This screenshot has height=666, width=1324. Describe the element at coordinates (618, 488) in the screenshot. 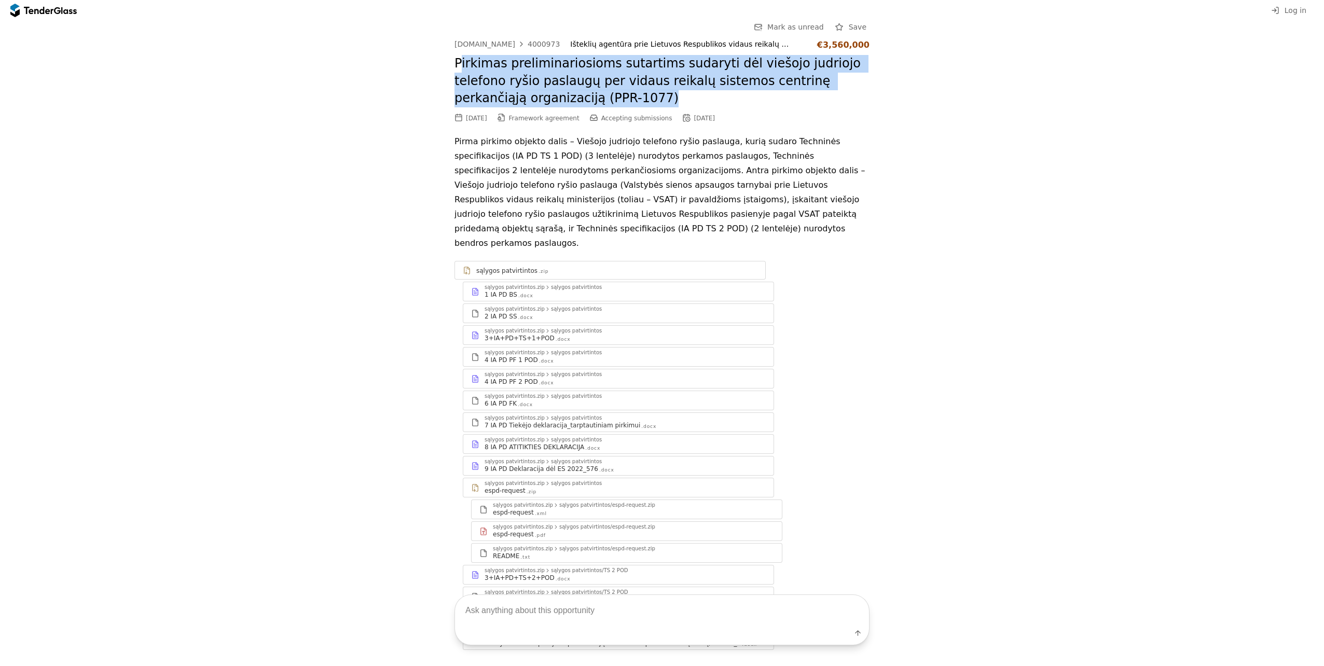

I see `a: sąlygos patvirtintos.zipsąlygos patvirtintosespd-request.zip` at that location.